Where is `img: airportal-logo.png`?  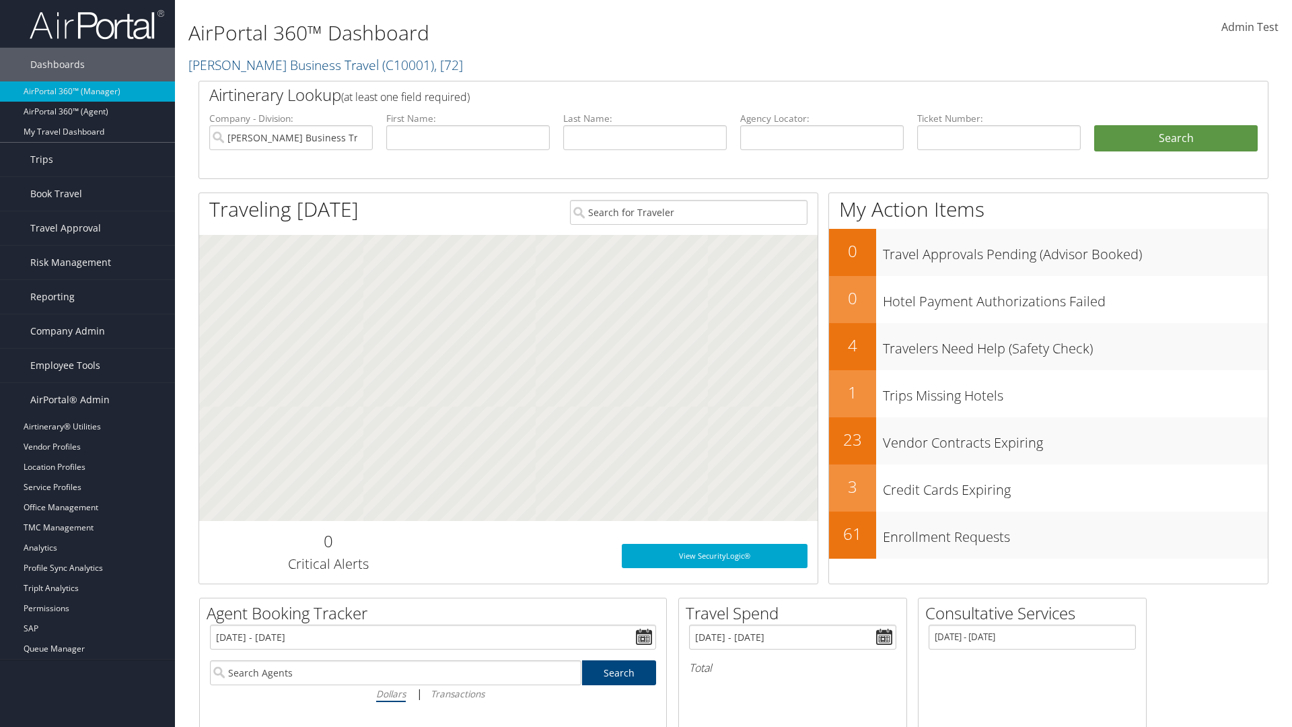
img: airportal-logo.png is located at coordinates (97, 24).